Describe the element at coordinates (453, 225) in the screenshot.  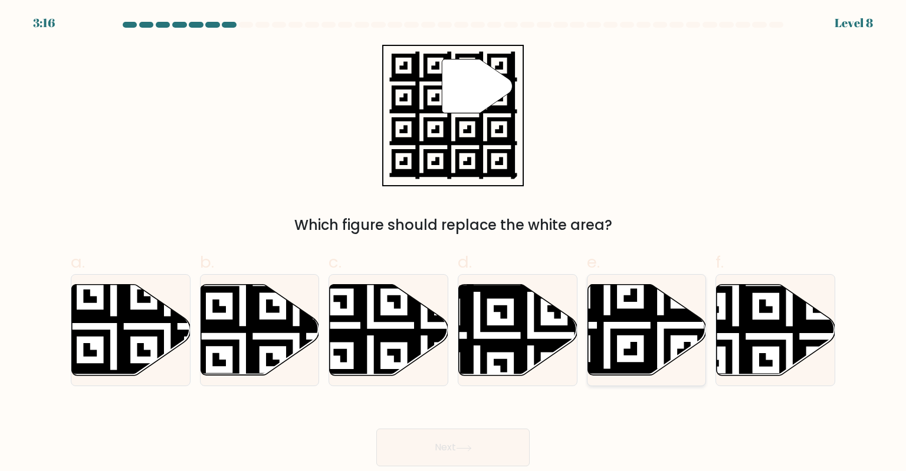
I see `div: Which figure should replace the white area?` at that location.